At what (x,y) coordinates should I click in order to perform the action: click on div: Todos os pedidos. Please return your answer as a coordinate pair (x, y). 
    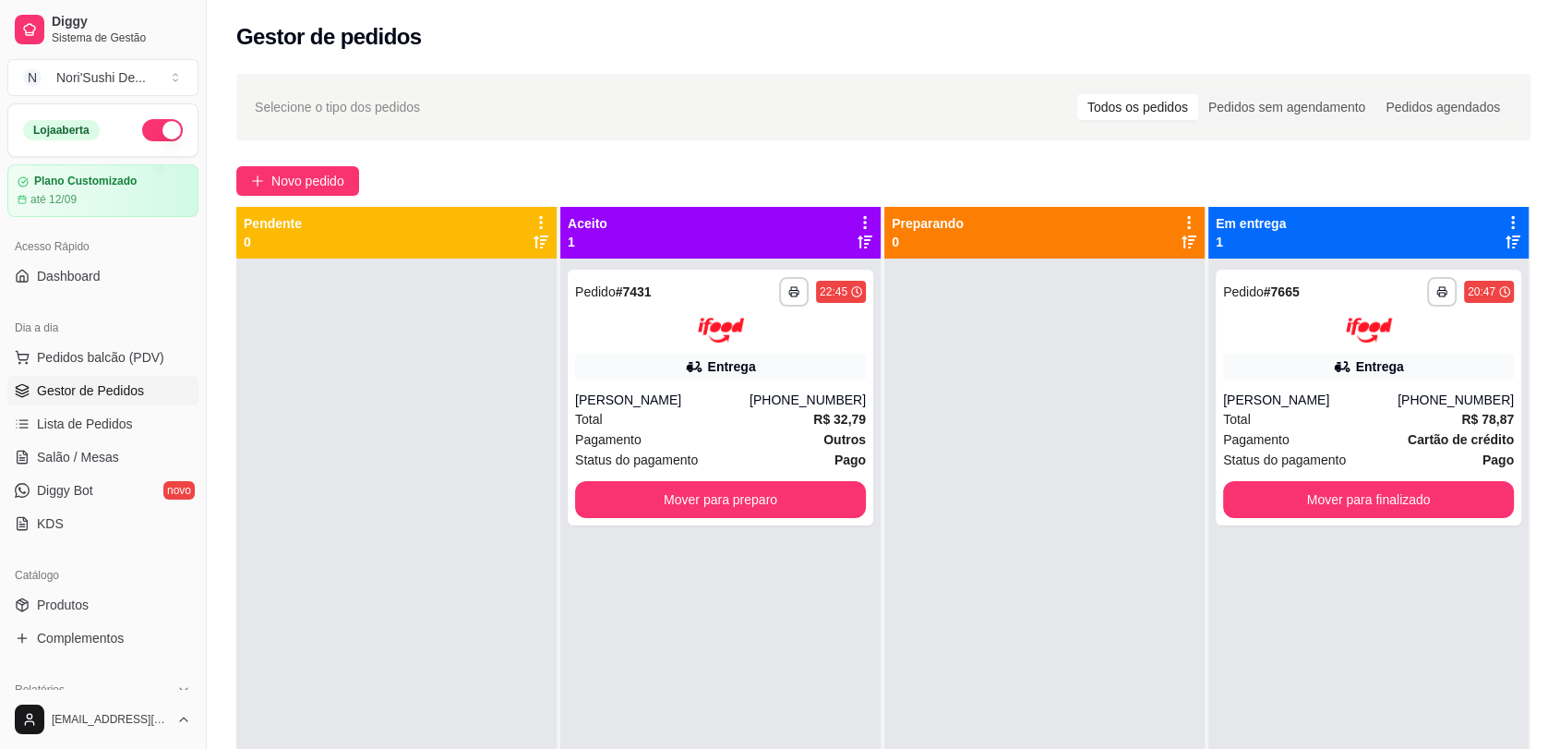
    Looking at the image, I should click on (1137, 107).